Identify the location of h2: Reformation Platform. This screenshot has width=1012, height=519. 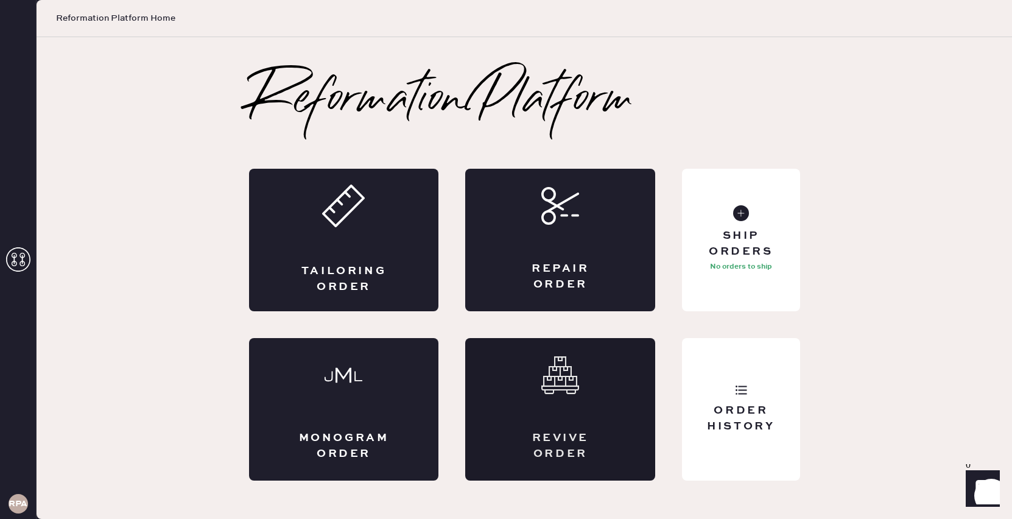
(441, 100).